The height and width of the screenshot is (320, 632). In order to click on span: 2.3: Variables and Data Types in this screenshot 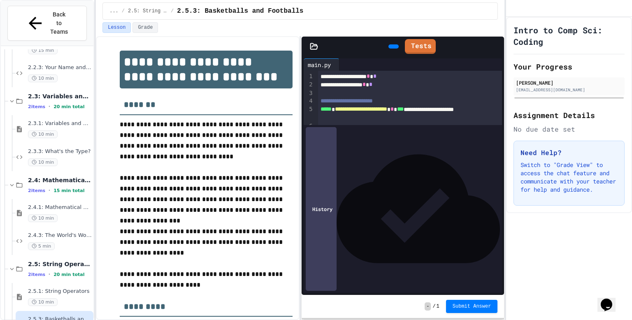, I will do `click(60, 96)`.